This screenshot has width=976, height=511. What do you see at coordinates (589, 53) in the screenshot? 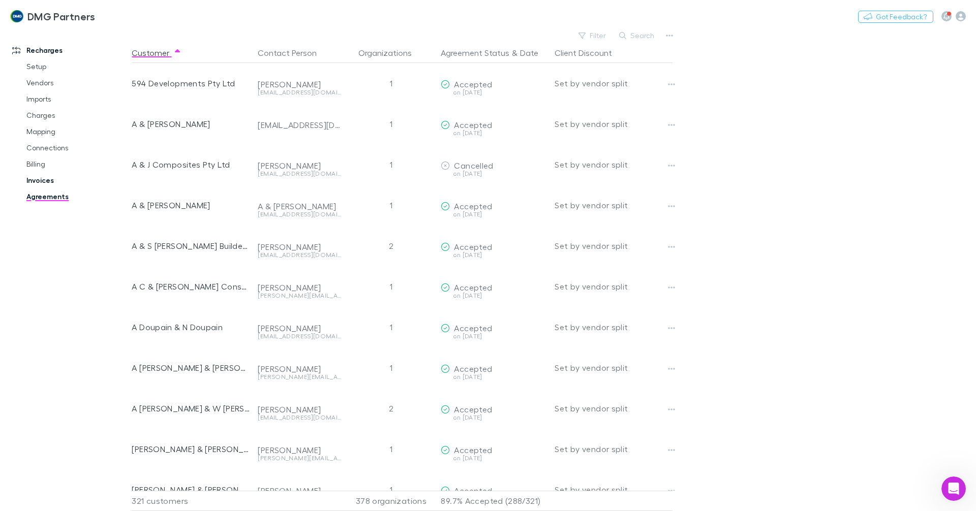
I see `button: Client Discount` at bounding box center [589, 53].